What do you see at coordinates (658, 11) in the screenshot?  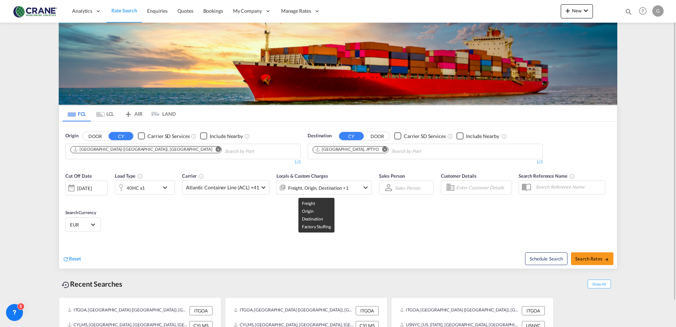 I see `div: G` at bounding box center [658, 11].